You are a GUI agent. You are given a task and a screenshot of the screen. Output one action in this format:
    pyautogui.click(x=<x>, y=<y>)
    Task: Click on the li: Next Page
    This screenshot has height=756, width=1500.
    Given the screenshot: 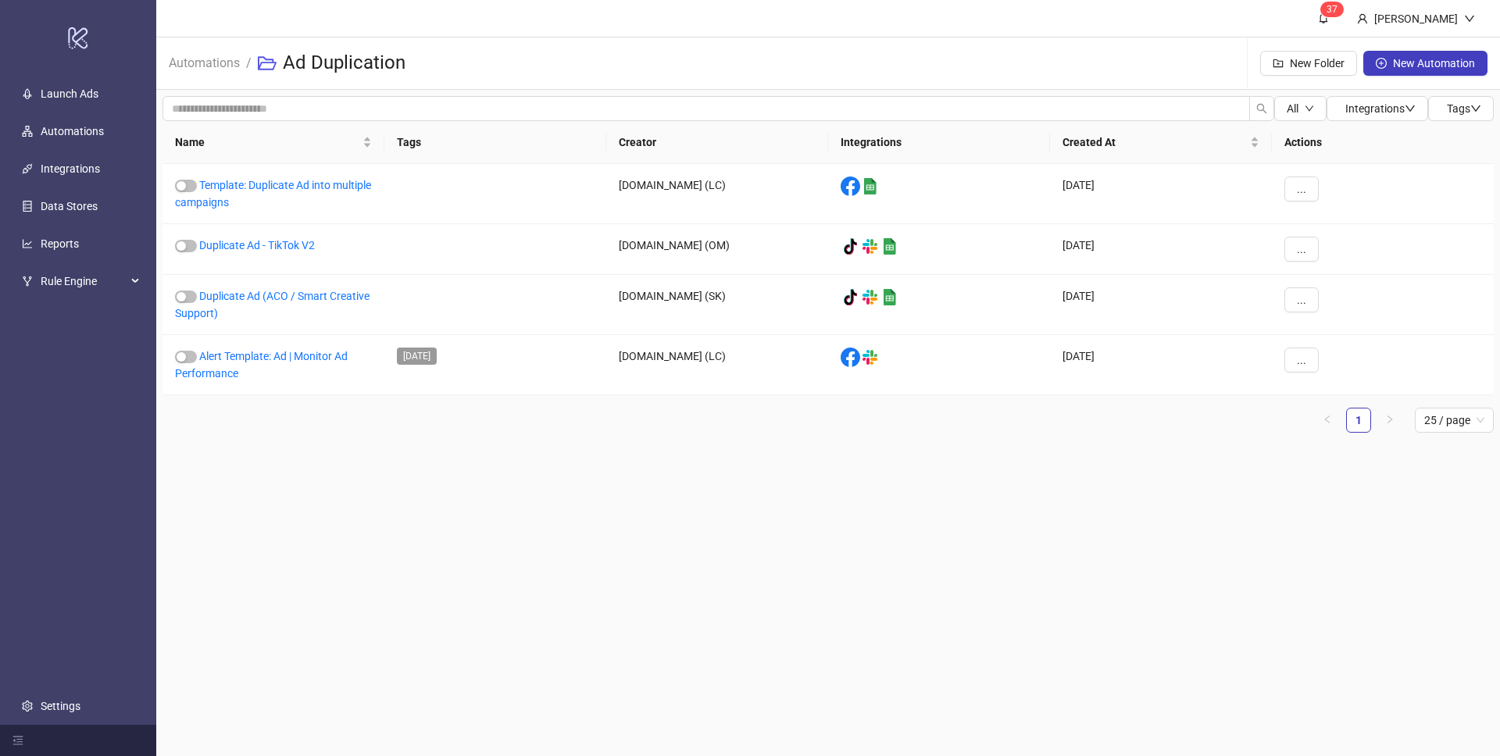 What is the action you would take?
    pyautogui.click(x=1390, y=420)
    